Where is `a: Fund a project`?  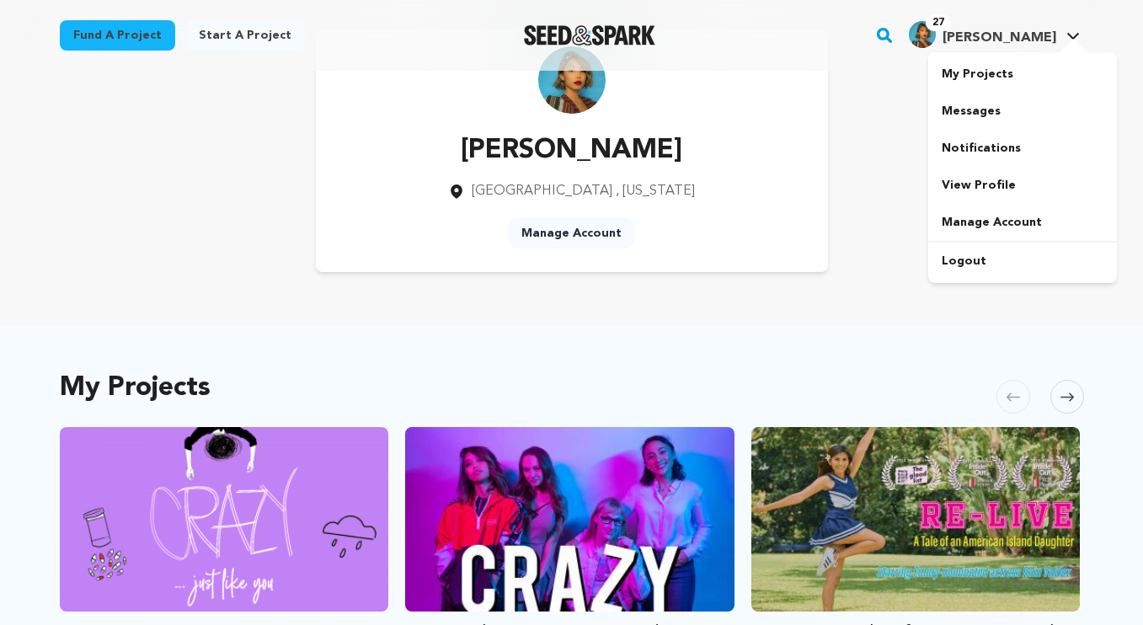 a: Fund a project is located at coordinates (117, 35).